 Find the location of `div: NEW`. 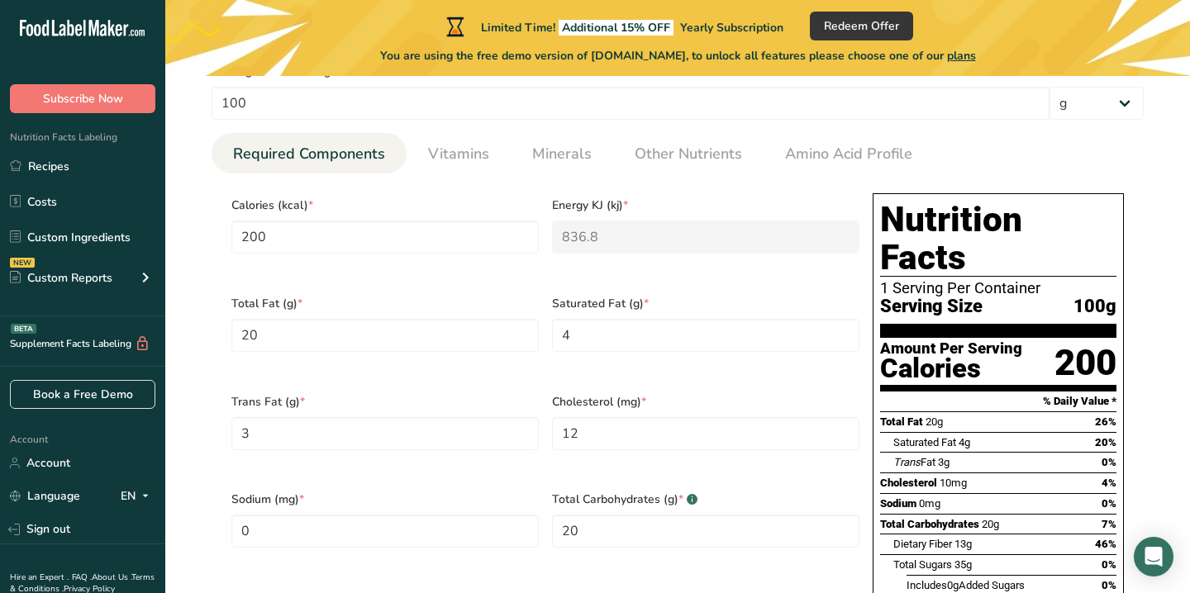

div: NEW is located at coordinates (22, 263).